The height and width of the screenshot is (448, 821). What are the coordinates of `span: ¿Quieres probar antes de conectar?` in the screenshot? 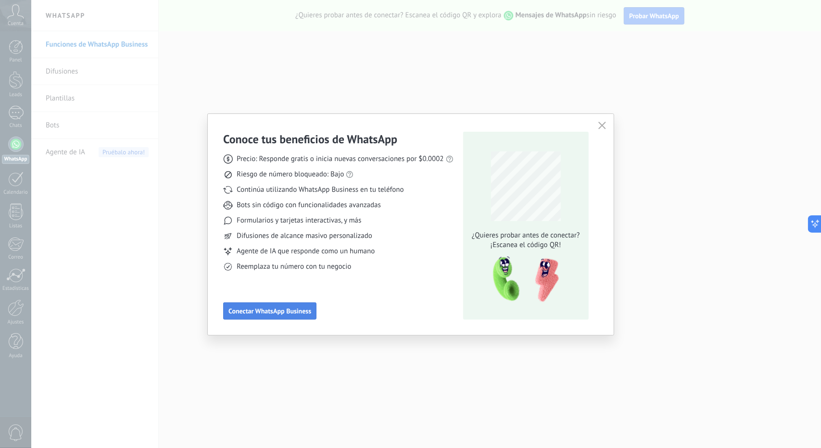 It's located at (526, 236).